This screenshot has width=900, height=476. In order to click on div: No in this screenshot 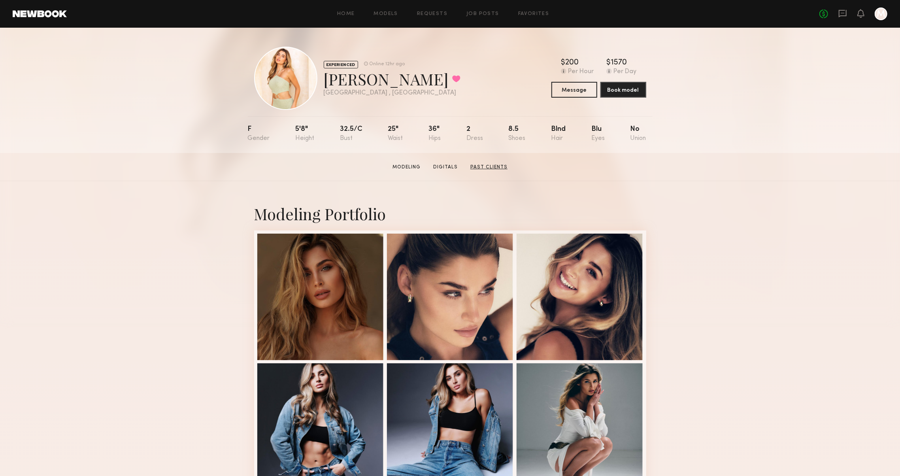, I will do `click(638, 134)`.